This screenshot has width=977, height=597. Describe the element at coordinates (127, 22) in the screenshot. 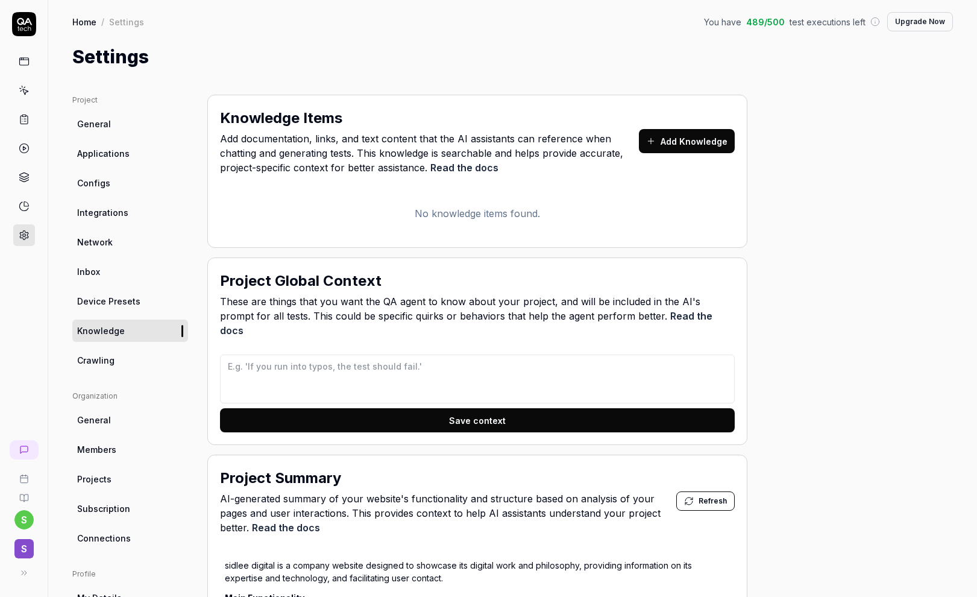

I see `div: Settings` at that location.